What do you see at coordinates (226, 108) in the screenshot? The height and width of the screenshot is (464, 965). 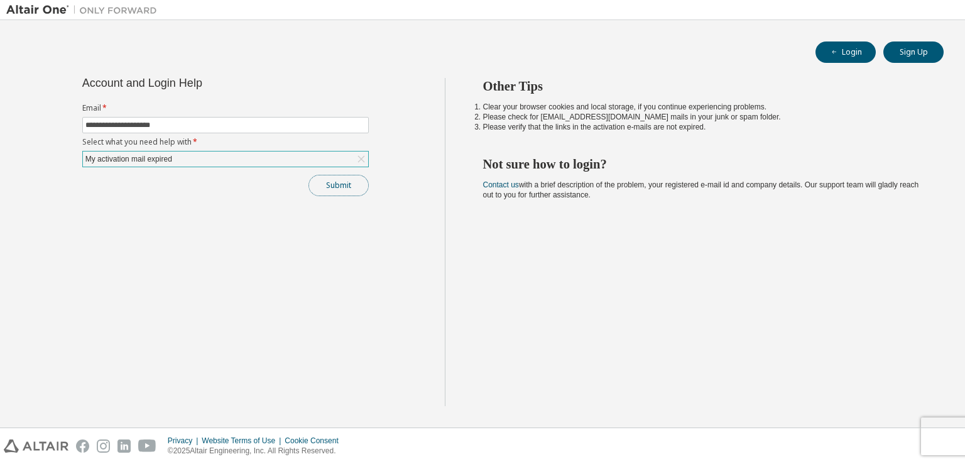 I see `label: Email` at bounding box center [226, 108].